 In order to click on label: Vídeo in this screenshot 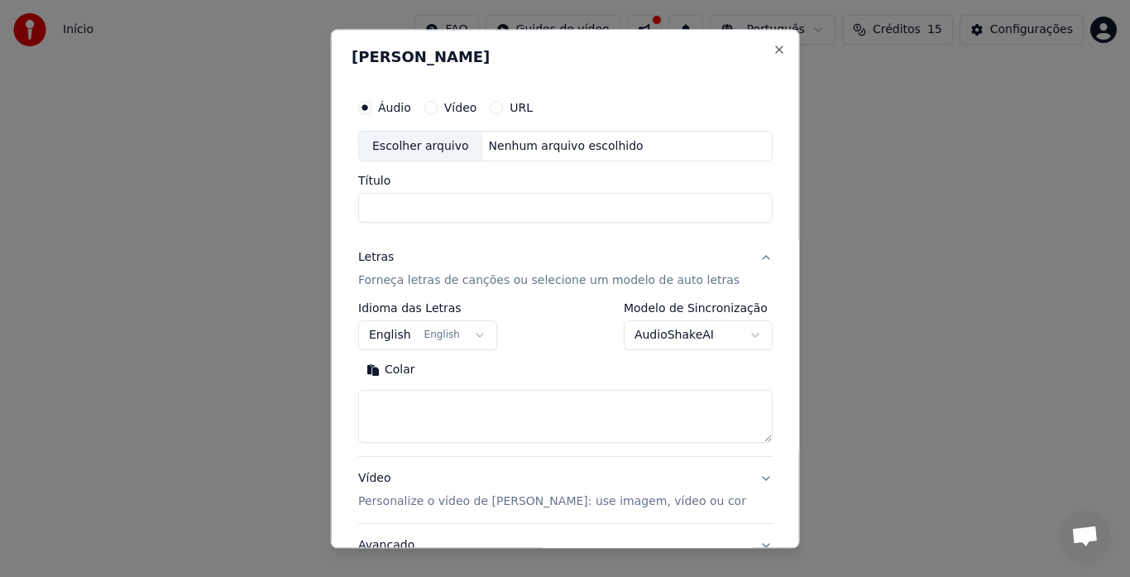, I will do `click(460, 108)`.